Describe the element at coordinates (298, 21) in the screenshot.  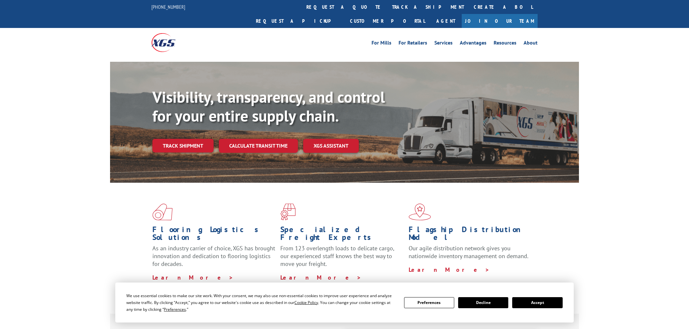
I see `a: Request a pickup` at that location.